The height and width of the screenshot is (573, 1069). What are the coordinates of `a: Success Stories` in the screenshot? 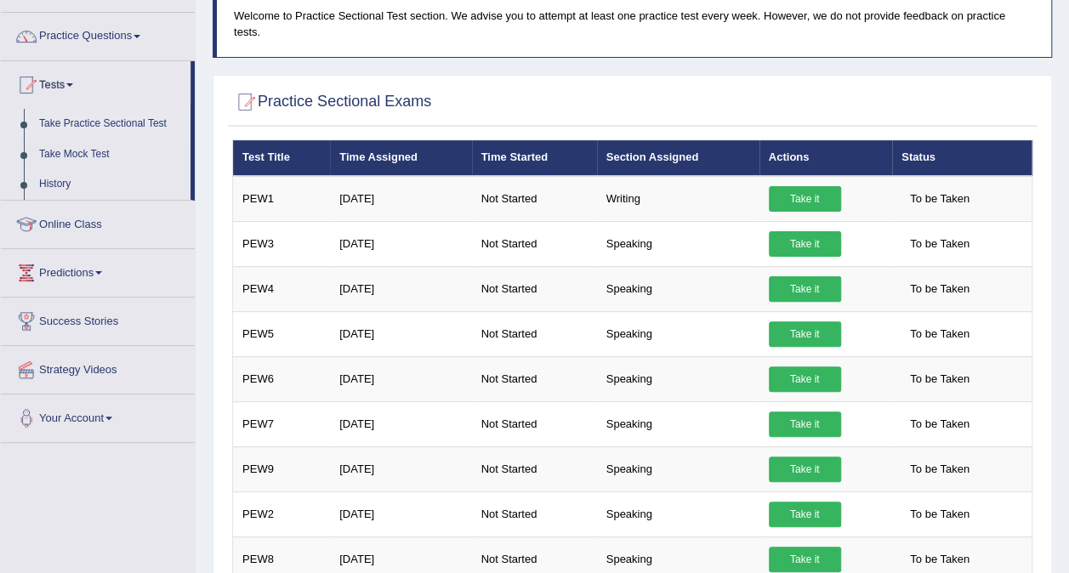 It's located at (98, 319).